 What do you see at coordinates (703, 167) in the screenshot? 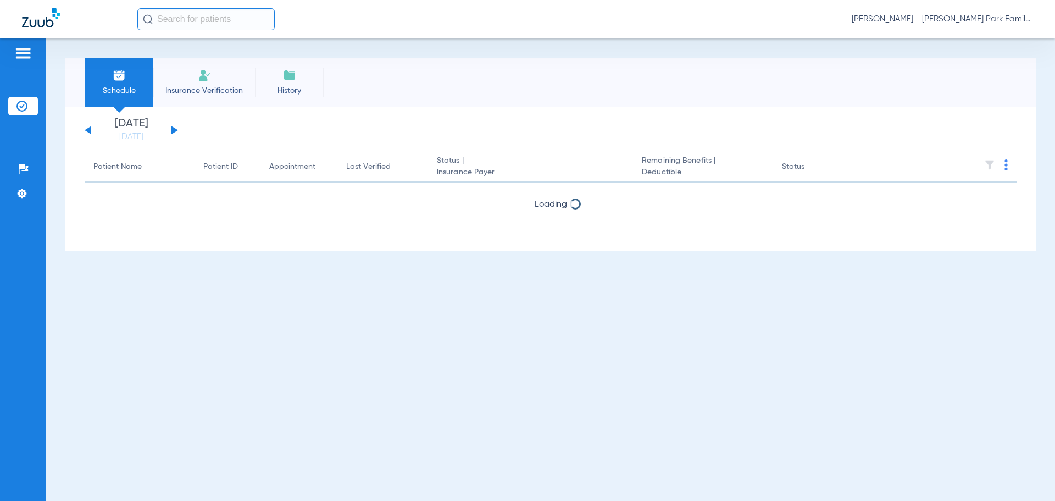
I see `th: Remaining Benefits |` at bounding box center [703, 167].